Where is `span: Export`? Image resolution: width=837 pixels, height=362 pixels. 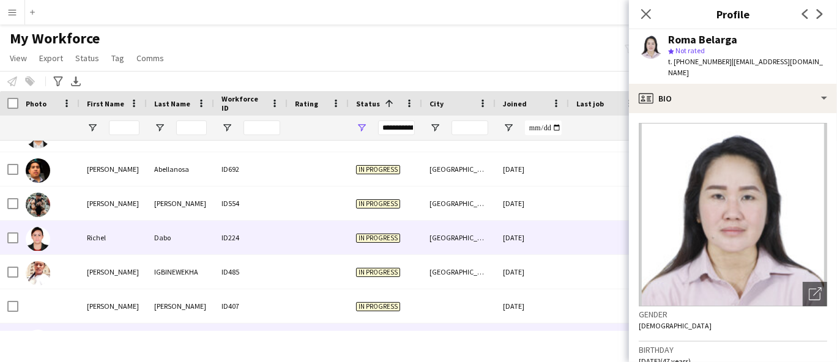
span: Export is located at coordinates (51, 58).